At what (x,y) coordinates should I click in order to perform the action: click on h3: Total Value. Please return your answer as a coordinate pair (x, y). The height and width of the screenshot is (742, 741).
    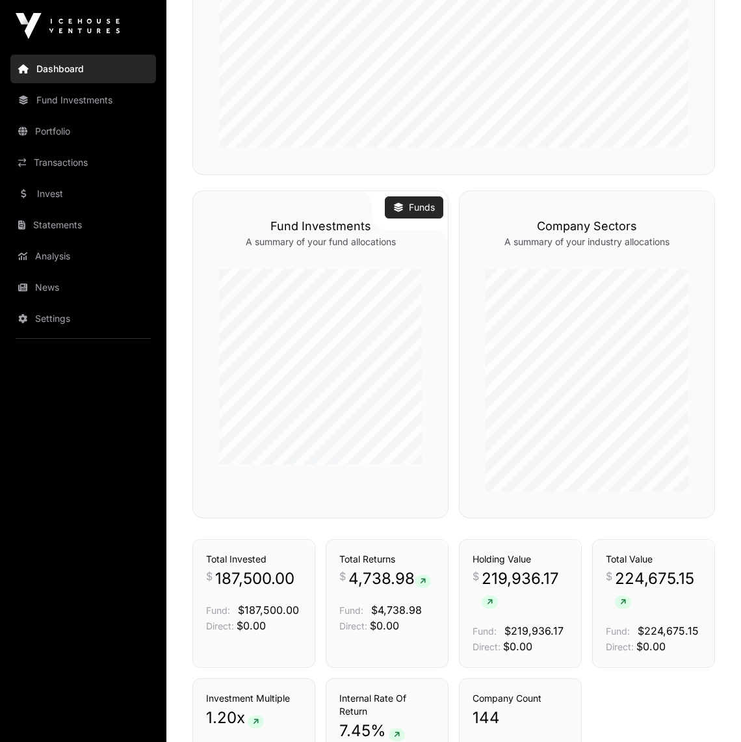
    Looking at the image, I should click on (654, 559).